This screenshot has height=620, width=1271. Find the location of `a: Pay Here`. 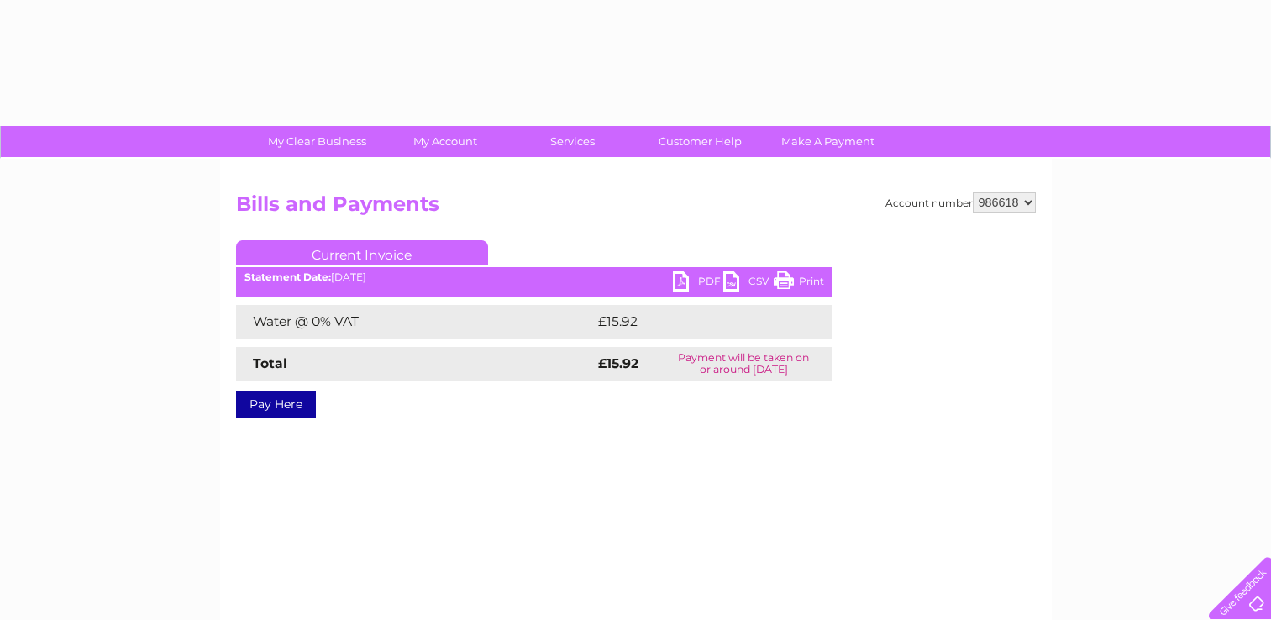

a: Pay Here is located at coordinates (276, 404).